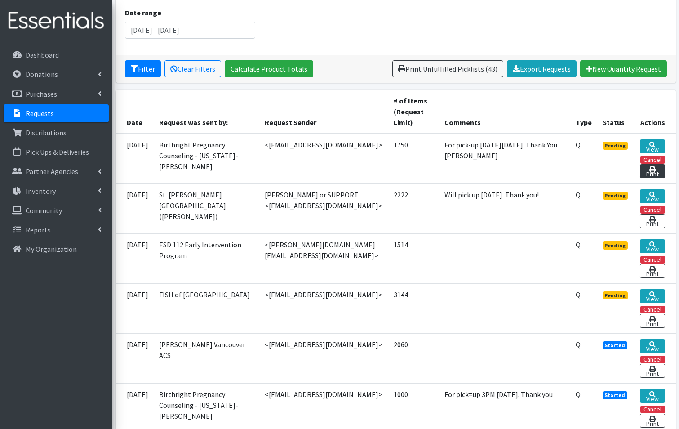 This screenshot has width=679, height=429. What do you see at coordinates (413, 111) in the screenshot?
I see `th: # of Items (Request Limit)` at bounding box center [413, 111].